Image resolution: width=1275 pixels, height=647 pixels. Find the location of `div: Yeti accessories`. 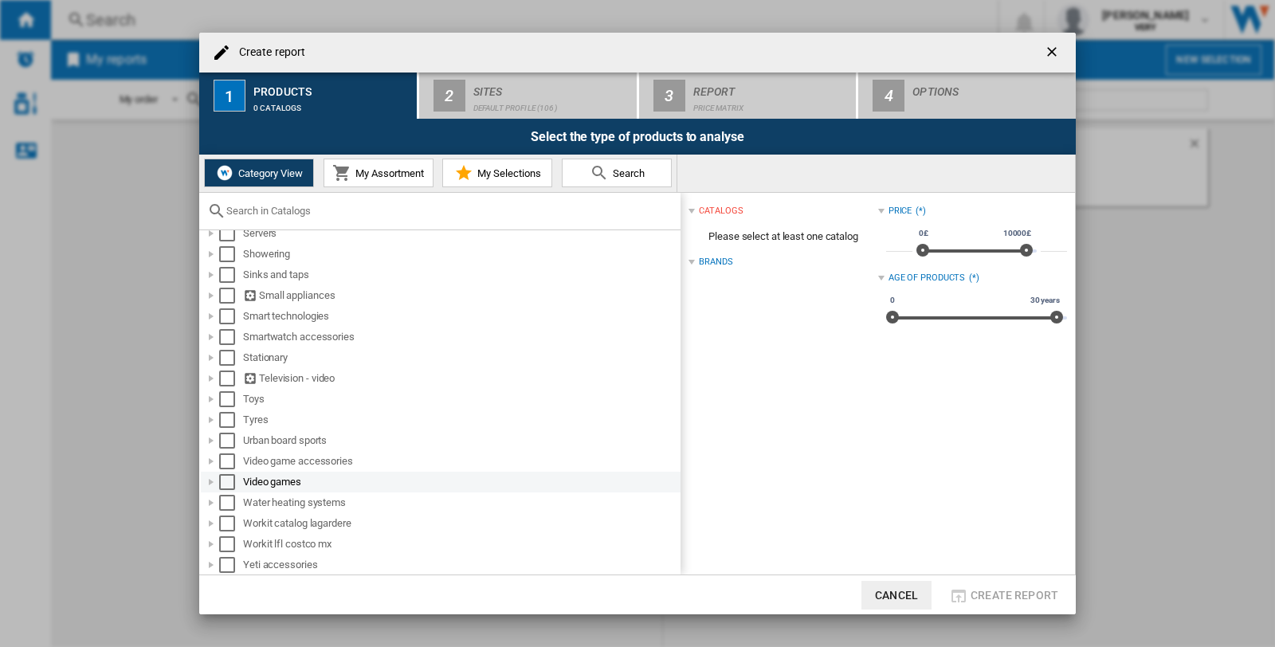

div: Yeti accessories is located at coordinates (461, 565).